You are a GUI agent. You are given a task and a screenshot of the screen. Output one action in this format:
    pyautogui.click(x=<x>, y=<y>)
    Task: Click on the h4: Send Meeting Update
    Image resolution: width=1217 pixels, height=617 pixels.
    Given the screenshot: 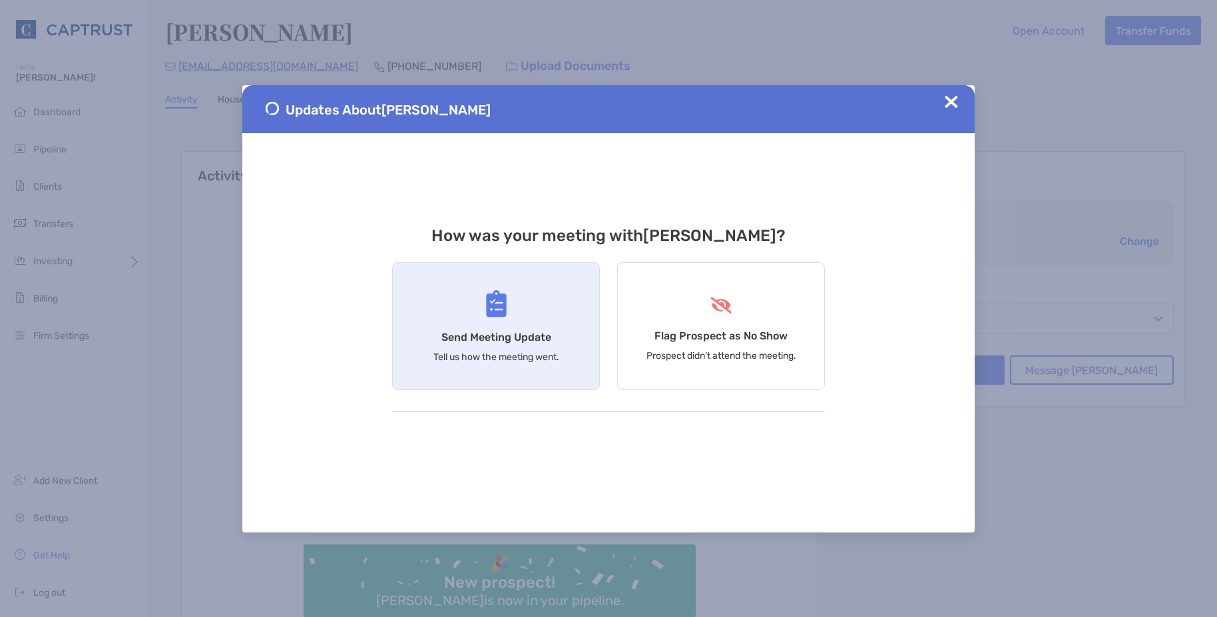 What is the action you would take?
    pyautogui.click(x=496, y=337)
    